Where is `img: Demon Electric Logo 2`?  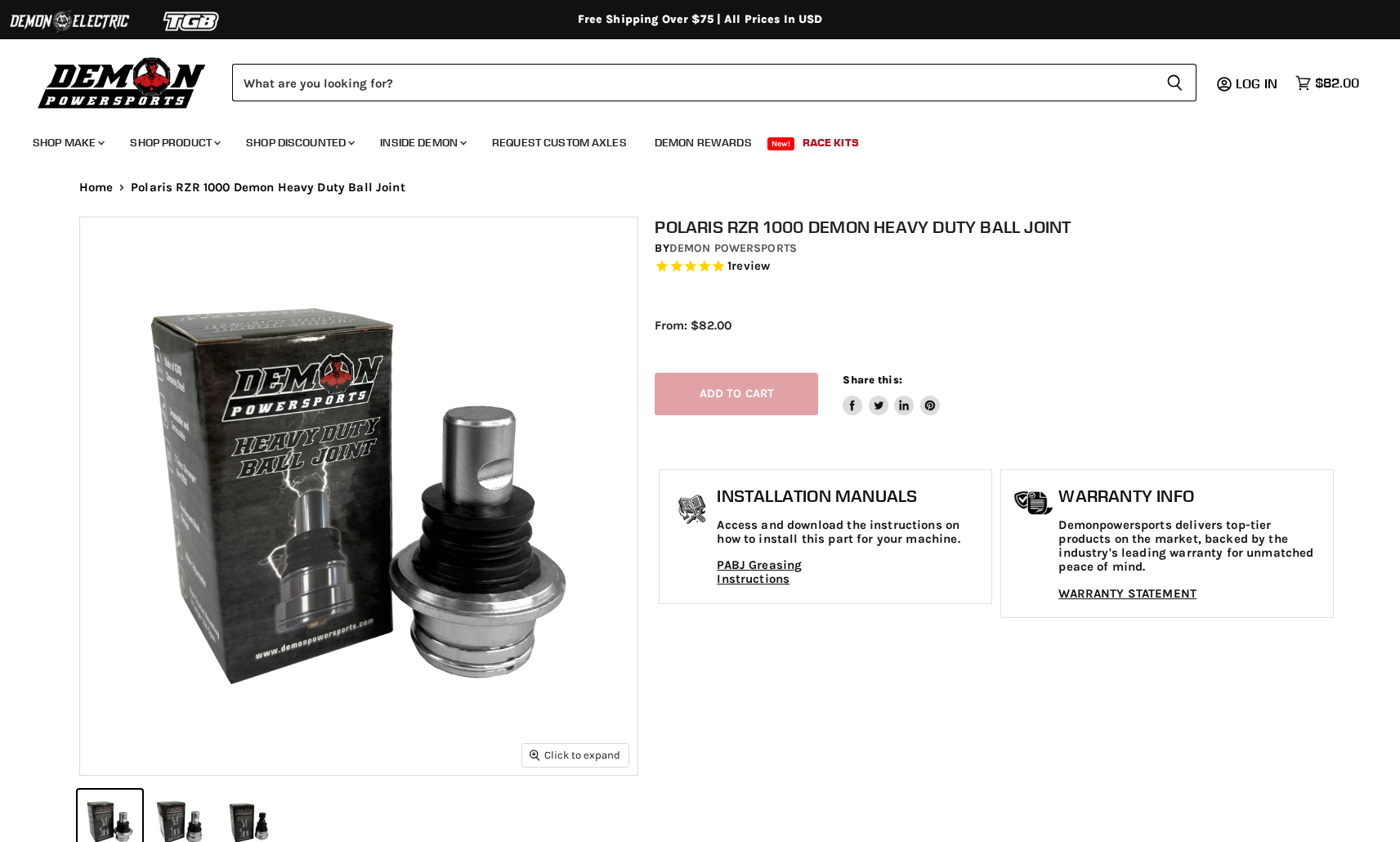 img: Demon Electric Logo 2 is located at coordinates (69, 21).